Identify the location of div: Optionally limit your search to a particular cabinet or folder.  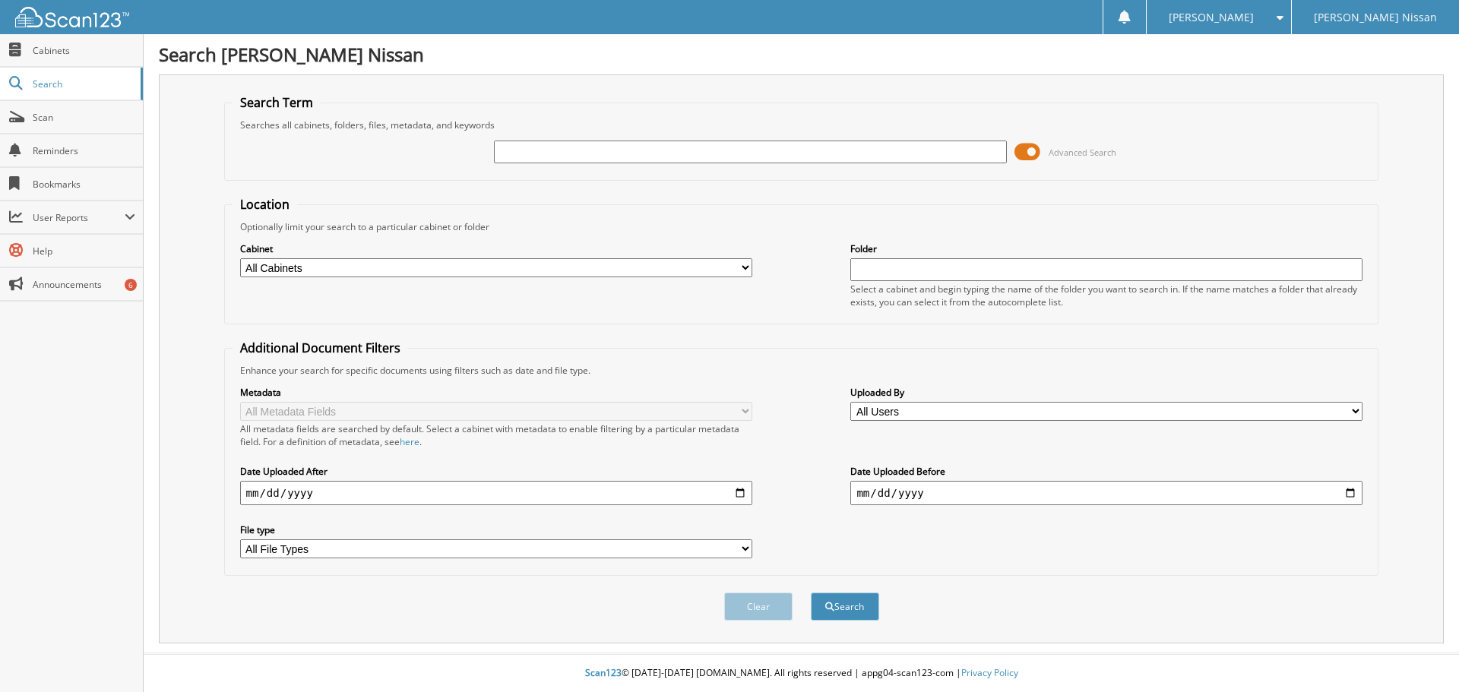
(802, 227).